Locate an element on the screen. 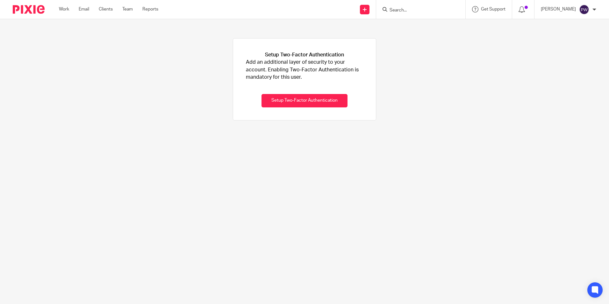  img: svg%3E is located at coordinates (585, 10).